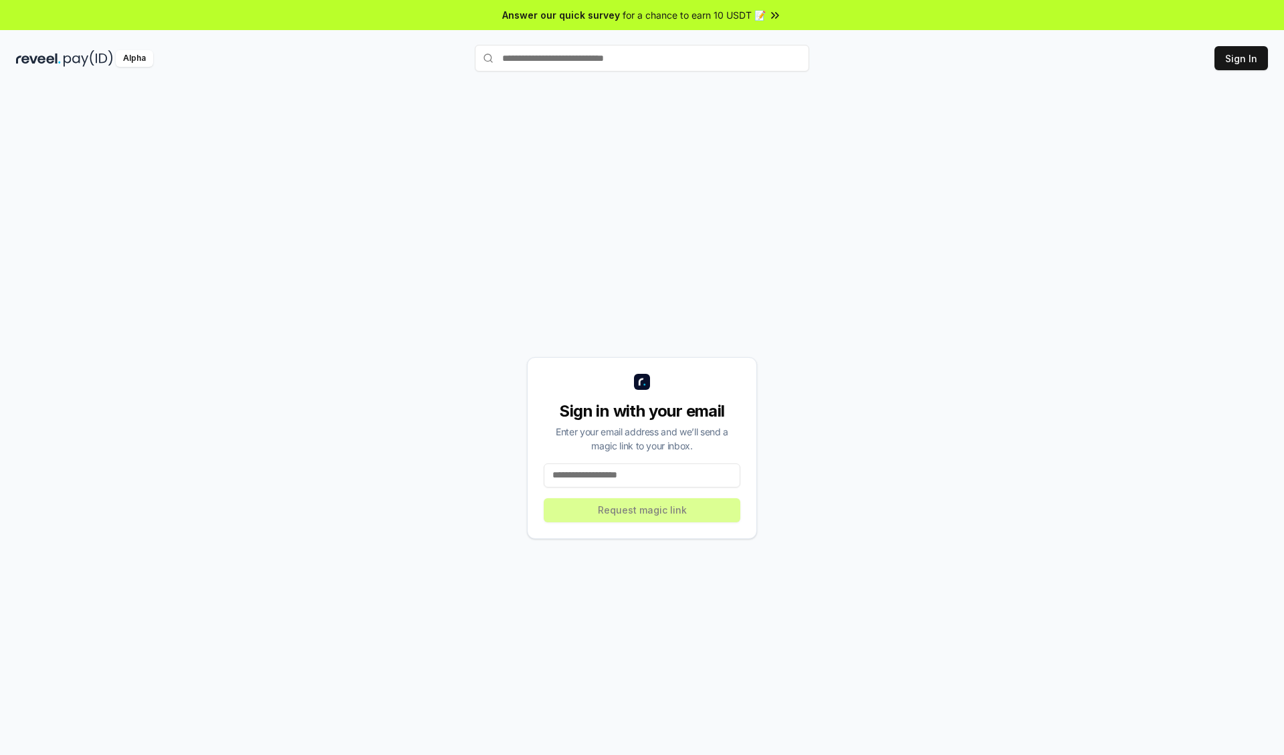 The image size is (1284, 755). I want to click on button: Sign In, so click(1241, 58).